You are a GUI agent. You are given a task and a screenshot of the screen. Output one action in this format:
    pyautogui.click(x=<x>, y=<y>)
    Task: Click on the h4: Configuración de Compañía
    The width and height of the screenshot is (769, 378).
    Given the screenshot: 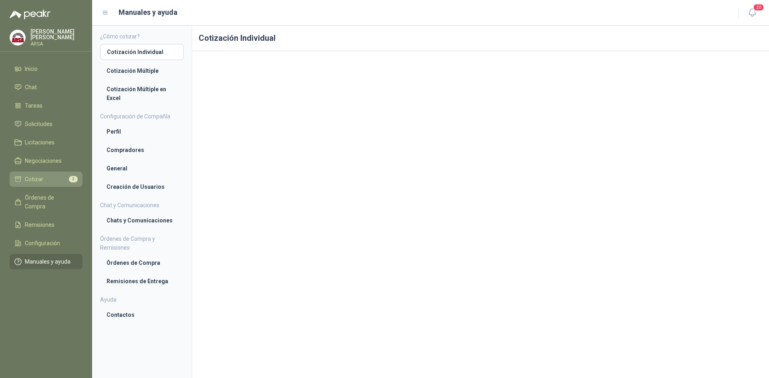 What is the action you would take?
    pyautogui.click(x=142, y=117)
    